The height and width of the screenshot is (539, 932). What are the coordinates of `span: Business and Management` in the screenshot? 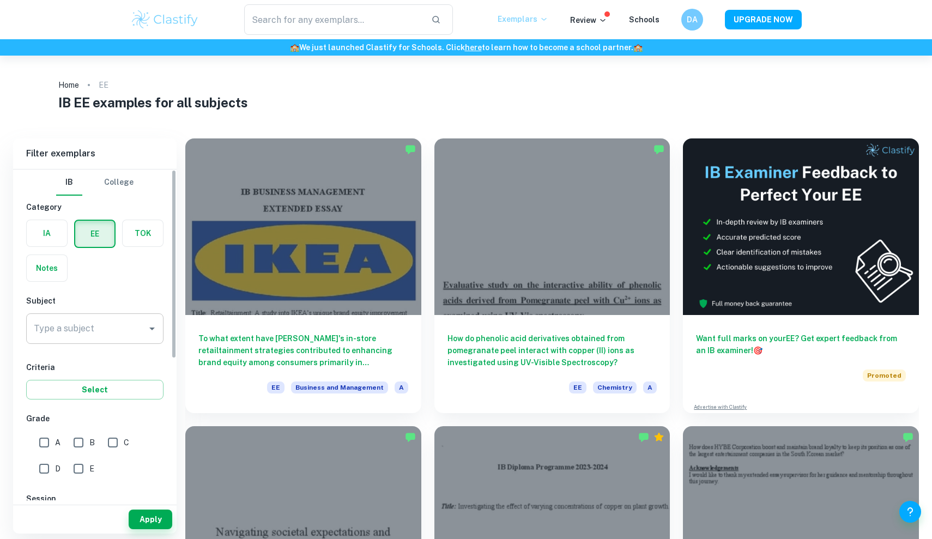 It's located at (339, 387).